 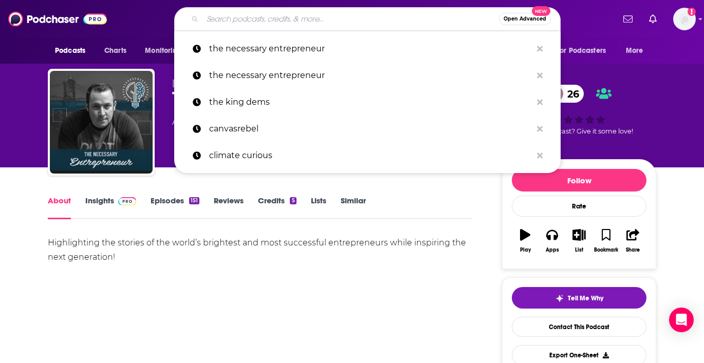 What do you see at coordinates (127, 201) in the screenshot?
I see `img: Podchaser Pro` at bounding box center [127, 201].